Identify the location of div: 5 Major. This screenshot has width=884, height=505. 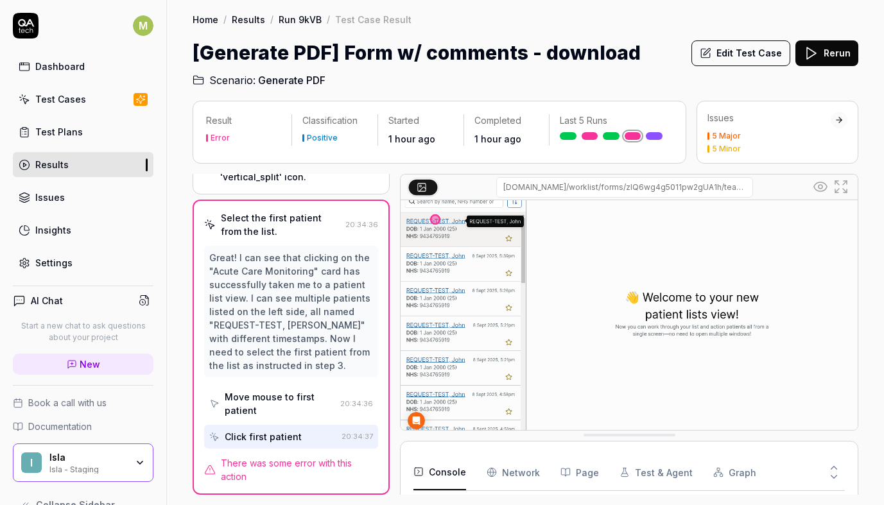
(726, 136).